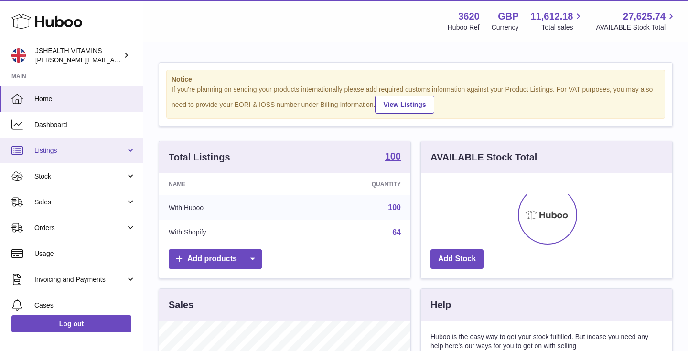  I want to click on td: With Huboo, so click(227, 208).